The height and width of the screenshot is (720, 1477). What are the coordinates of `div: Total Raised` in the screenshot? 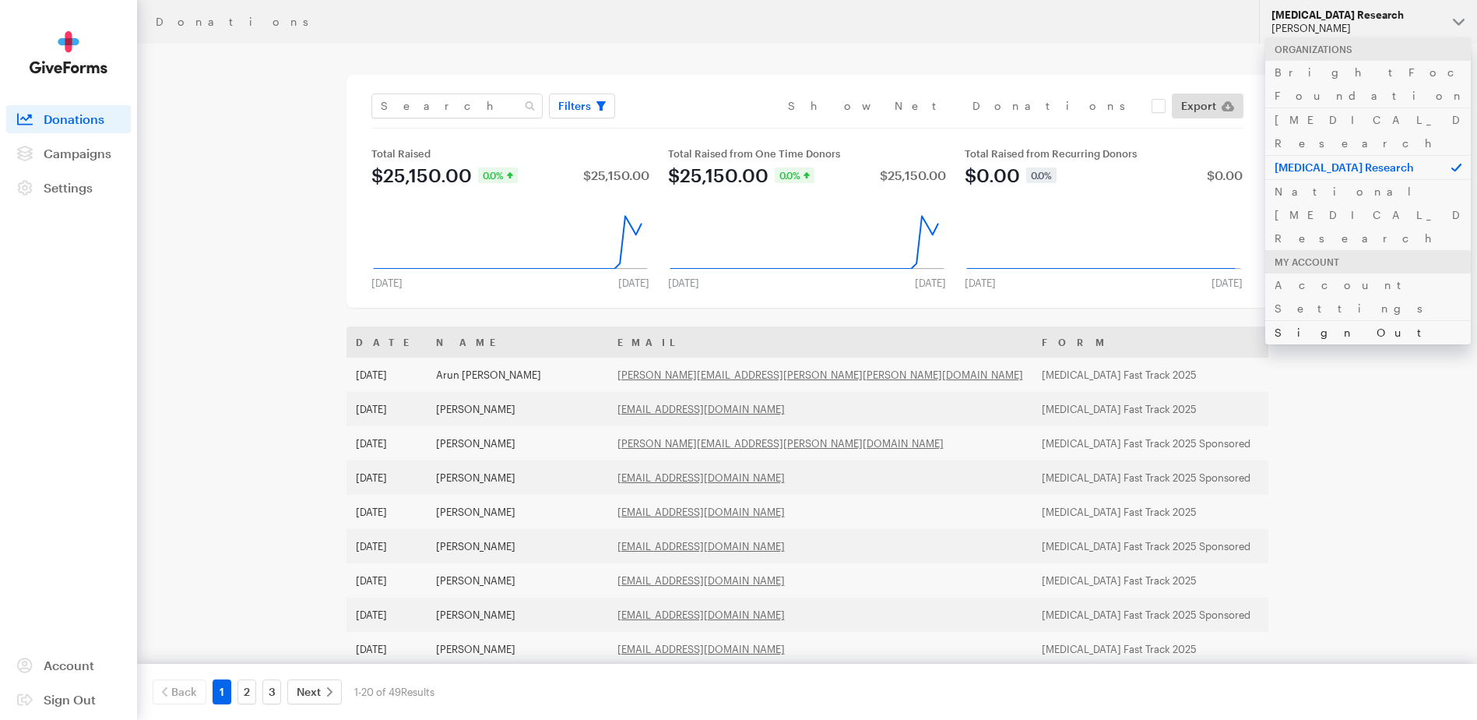 It's located at (510, 153).